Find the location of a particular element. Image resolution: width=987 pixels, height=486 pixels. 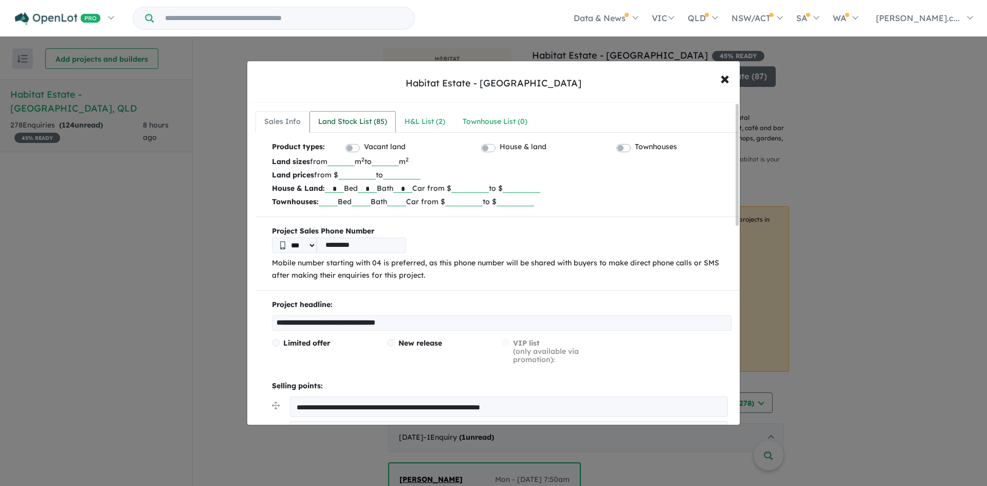

b: Land sizes is located at coordinates (291, 161).